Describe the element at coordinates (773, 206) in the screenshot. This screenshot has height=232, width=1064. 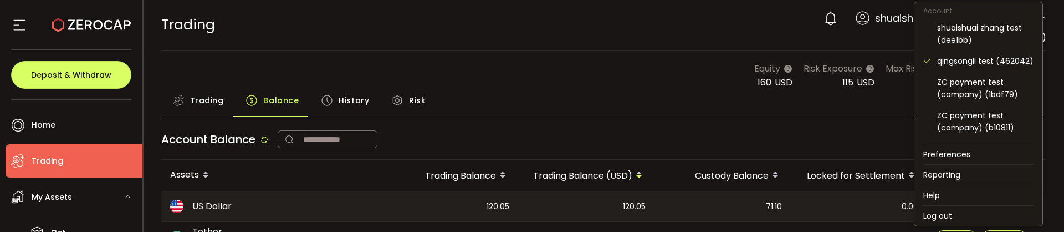
I see `span: 71.10` at that location.